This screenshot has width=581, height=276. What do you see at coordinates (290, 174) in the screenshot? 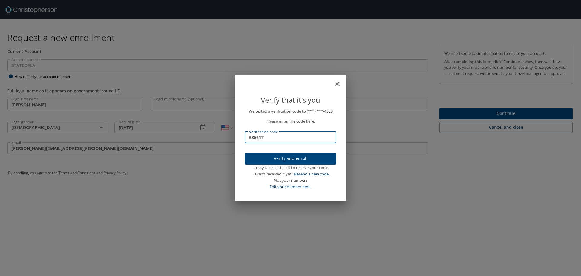
I see `div: Haven’t received it yet?` at bounding box center [290, 174].